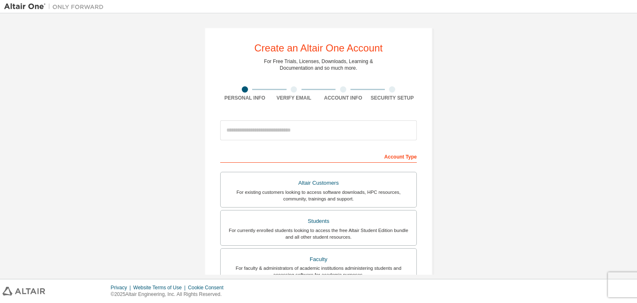 The height and width of the screenshot is (303, 637). I want to click on img: altair_logo.svg, so click(24, 291).